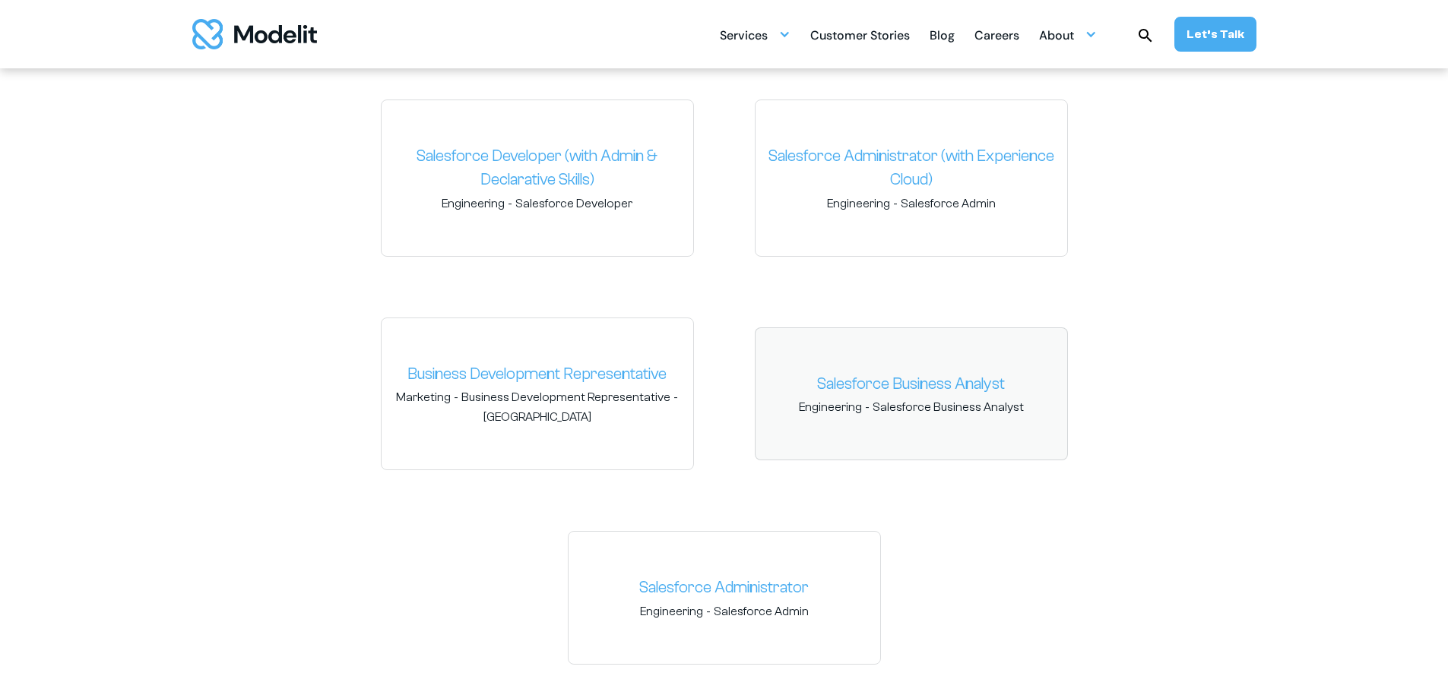 The width and height of the screenshot is (1448, 698). Describe the element at coordinates (537, 168) in the screenshot. I see `a: Salesforce Developer (with Admin & Declarative Skills)` at that location.